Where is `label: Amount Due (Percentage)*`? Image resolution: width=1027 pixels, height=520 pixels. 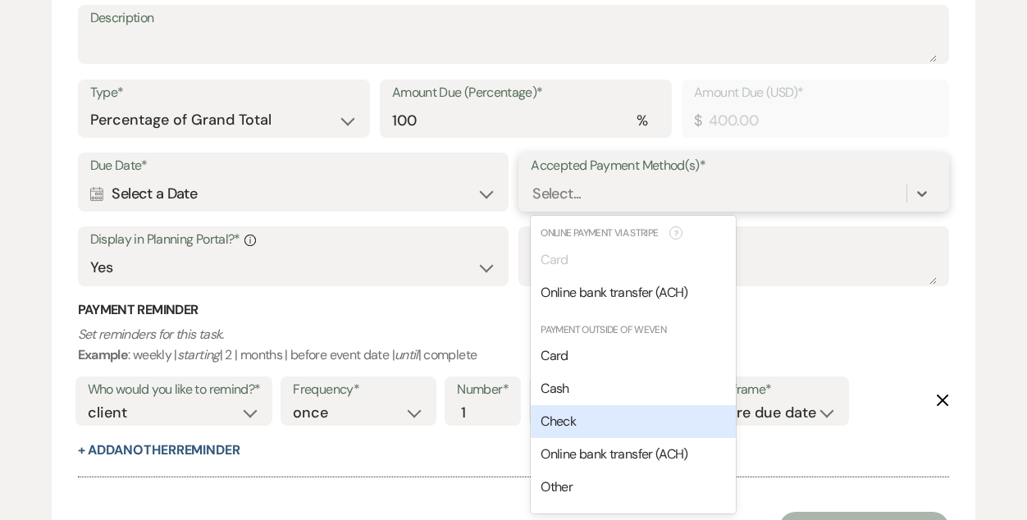 label: Amount Due (Percentage)* is located at coordinates (526, 93).